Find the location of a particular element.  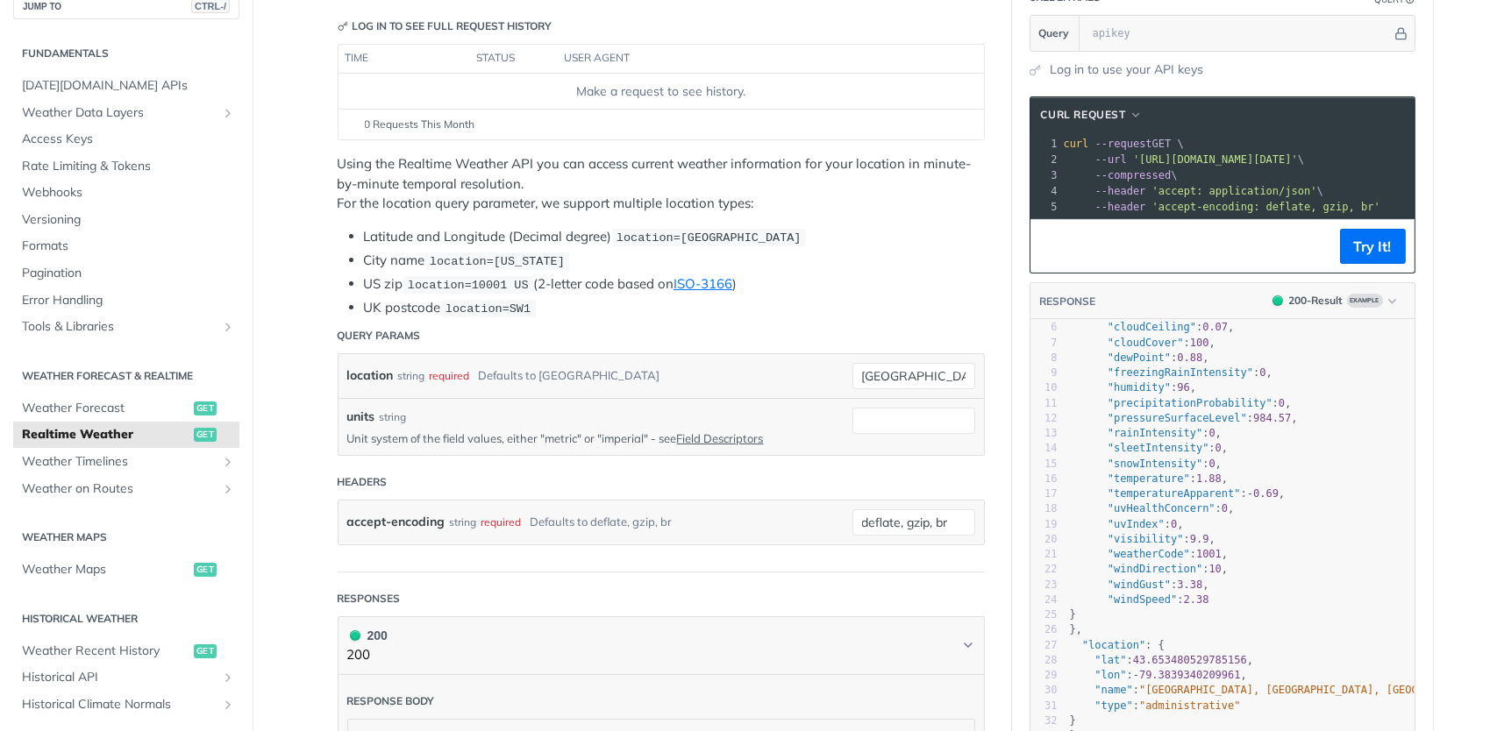

div: 26 is located at coordinates (1043, 630).